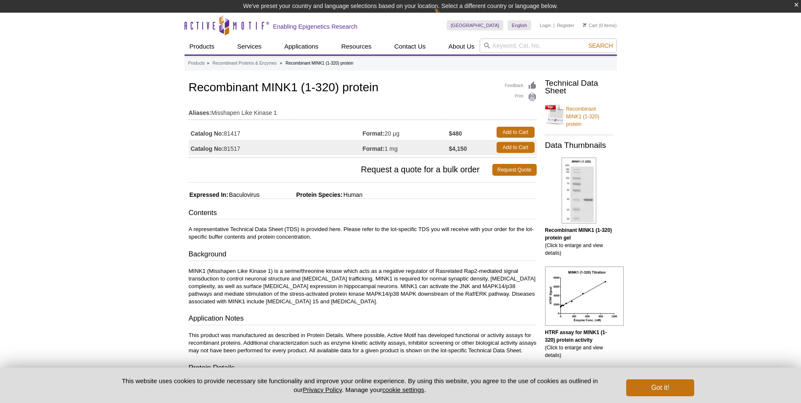 This screenshot has width=801, height=403. Describe the element at coordinates (601, 46) in the screenshot. I see `span: Search` at that location.